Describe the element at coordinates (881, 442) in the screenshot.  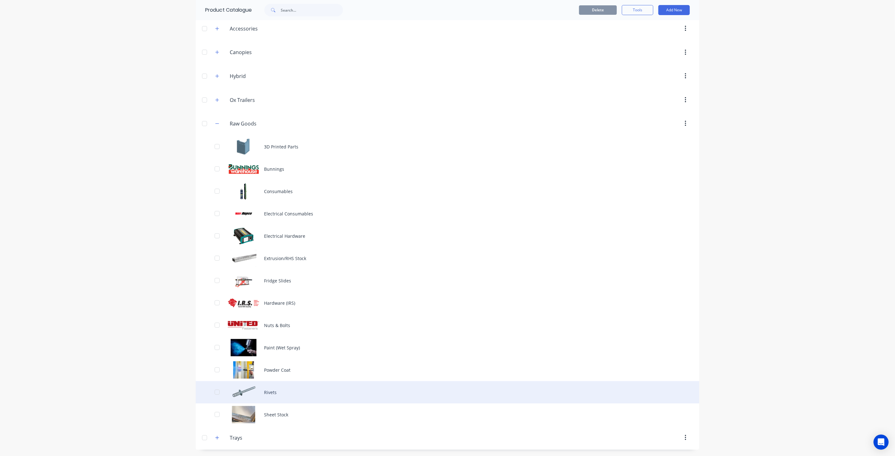
I see `div: Open Intercom Messenger` at that location.